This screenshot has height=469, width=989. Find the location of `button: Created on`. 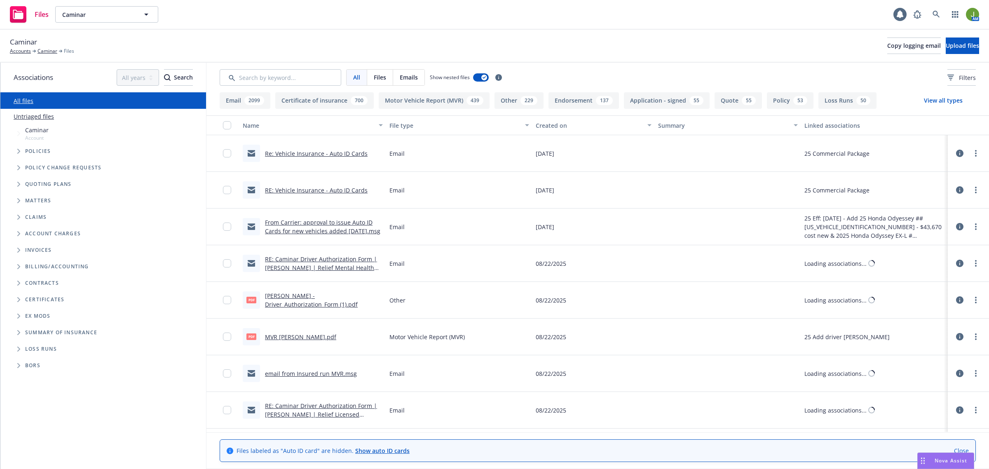

button: Created on is located at coordinates (593, 125).